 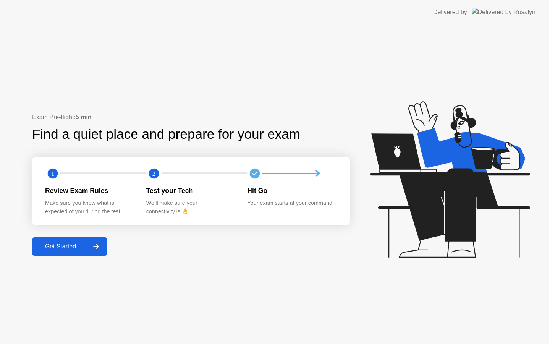 I want to click on div: Your exam starts at your command, so click(x=291, y=203).